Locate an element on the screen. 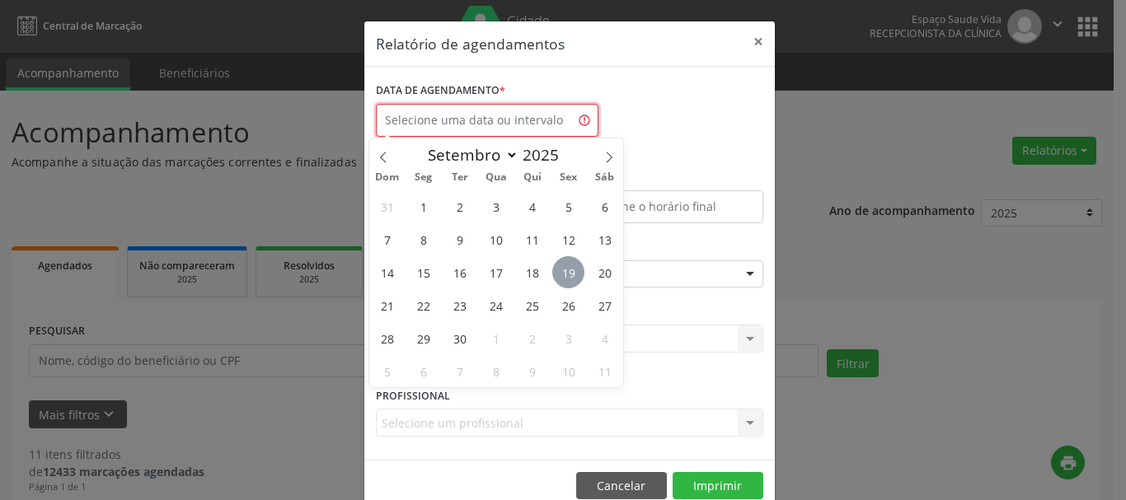 This screenshot has width=1126, height=500. button: Imprimir is located at coordinates (718, 486).